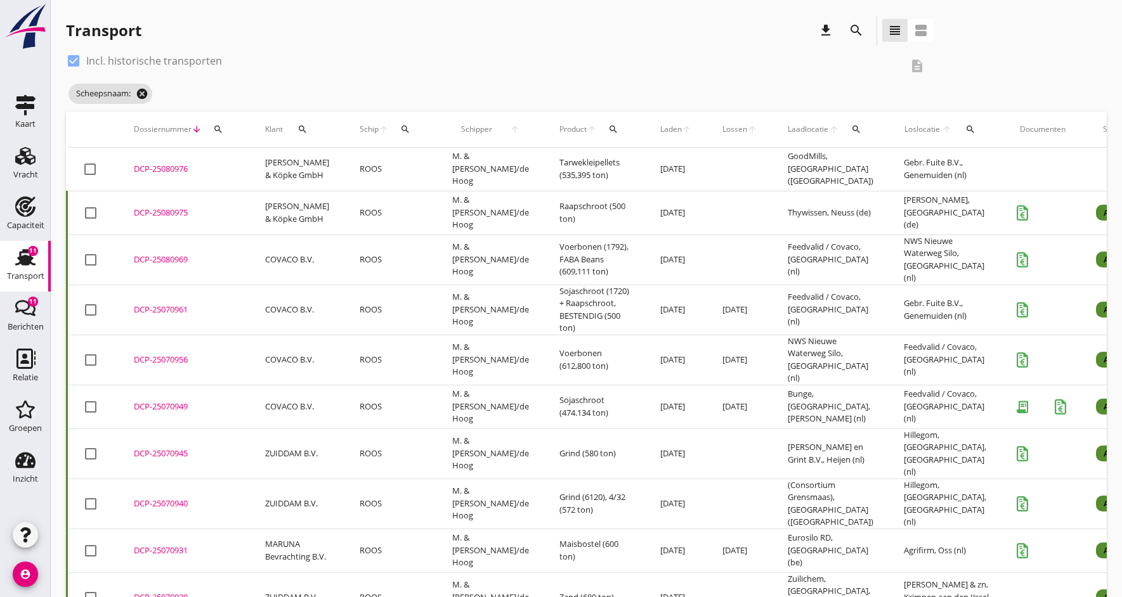 The height and width of the screenshot is (597, 1122). I want to click on td: Raapschroot (500 ton), so click(594, 212).